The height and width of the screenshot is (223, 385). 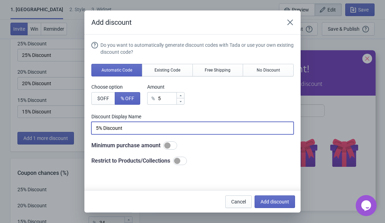 I want to click on span: Add discount, so click(x=275, y=202).